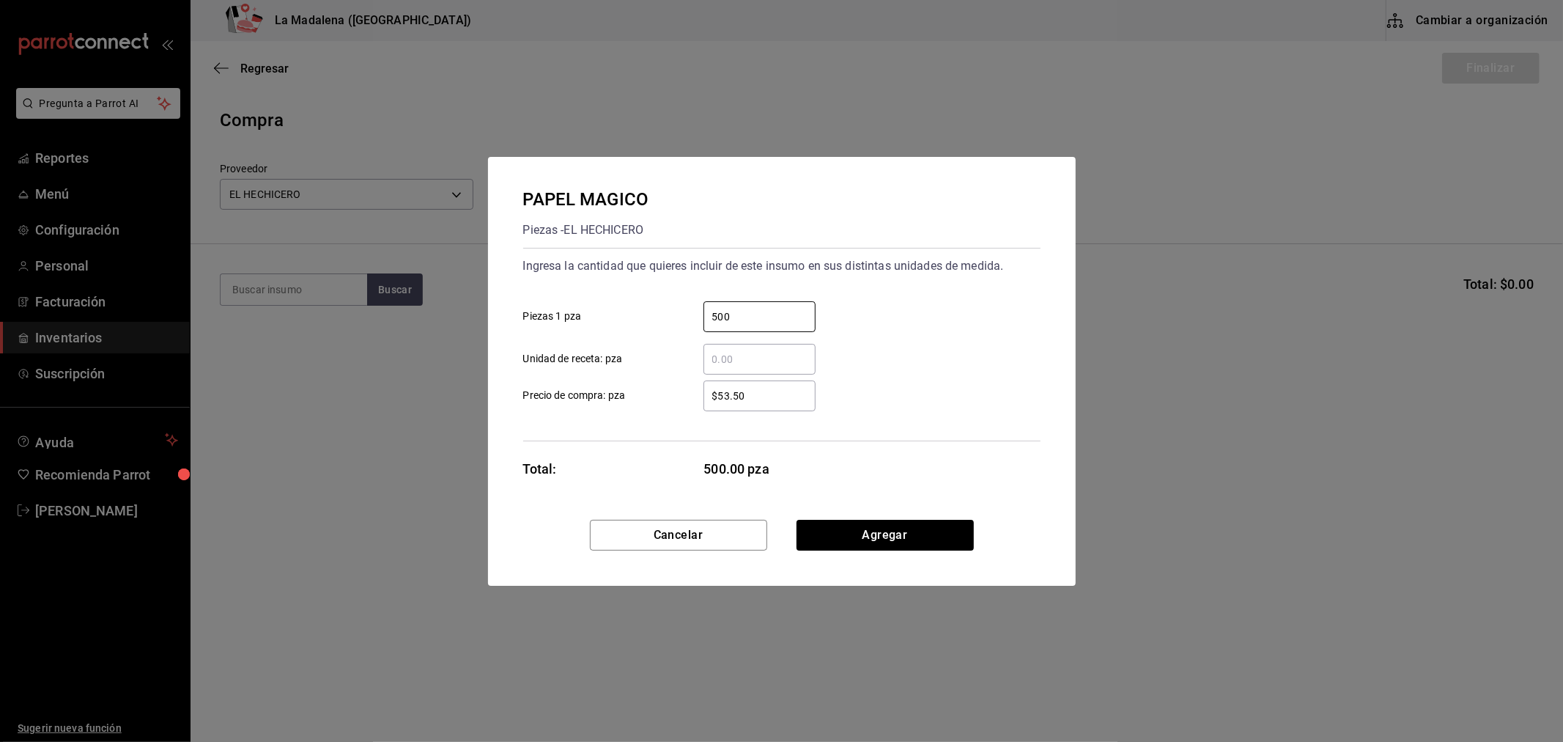 This screenshot has height=742, width=1563. Describe the element at coordinates (575, 395) in the screenshot. I see `span: Precio de compra: pza` at that location.